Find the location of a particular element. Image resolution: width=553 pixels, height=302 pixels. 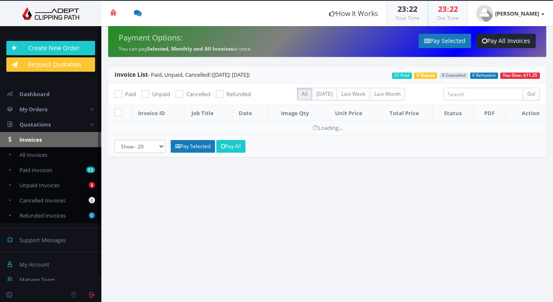

b: 53 is located at coordinates (90, 170).